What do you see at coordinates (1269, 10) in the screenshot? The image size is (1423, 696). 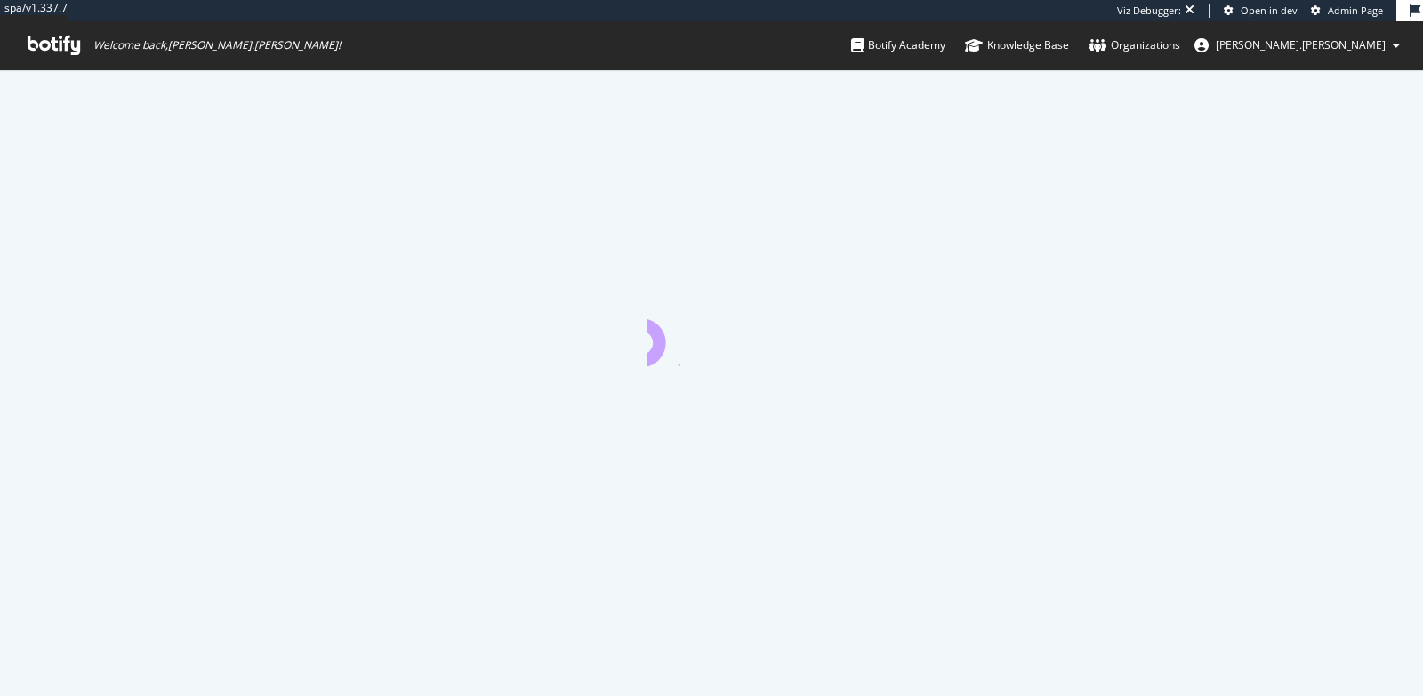 I see `span: Open in dev` at bounding box center [1269, 10].